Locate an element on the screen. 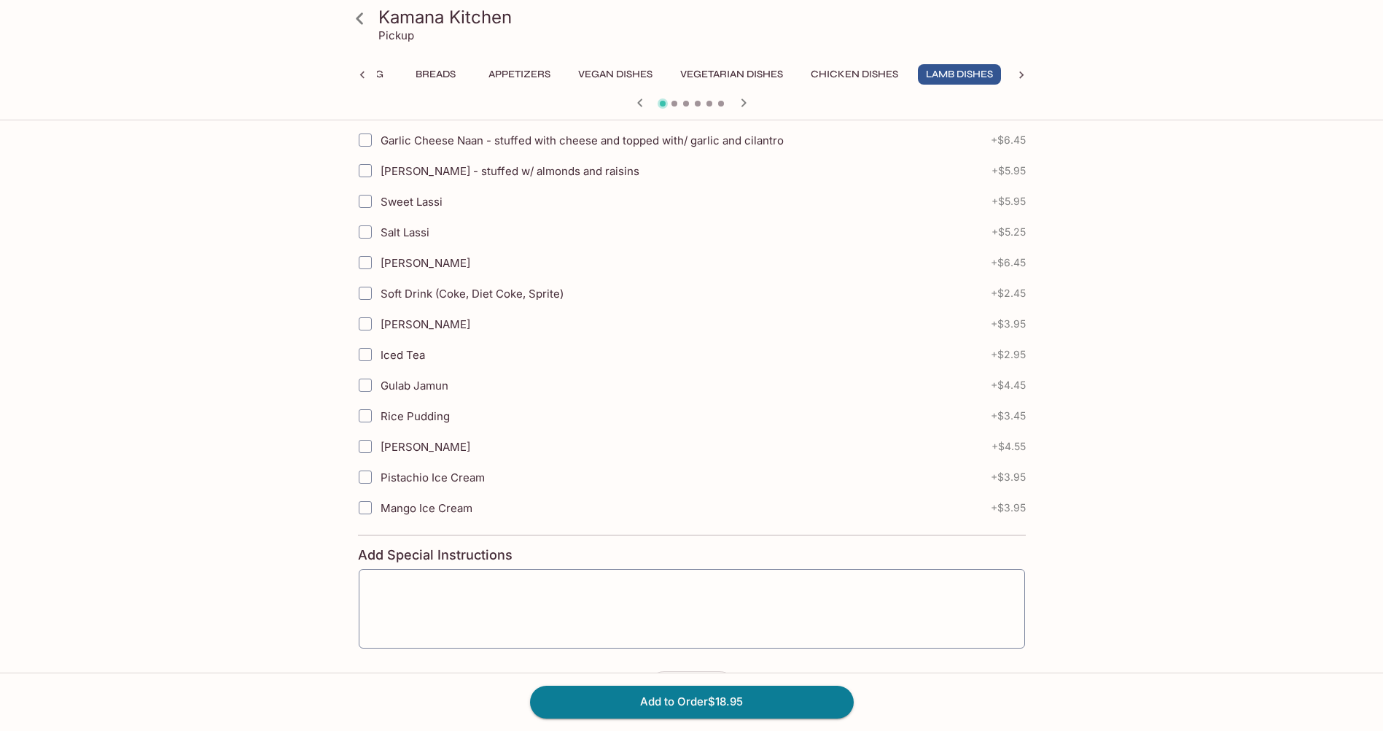 Image resolution: width=1383 pixels, height=731 pixels. span: + $4.55 is located at coordinates (1008, 446).